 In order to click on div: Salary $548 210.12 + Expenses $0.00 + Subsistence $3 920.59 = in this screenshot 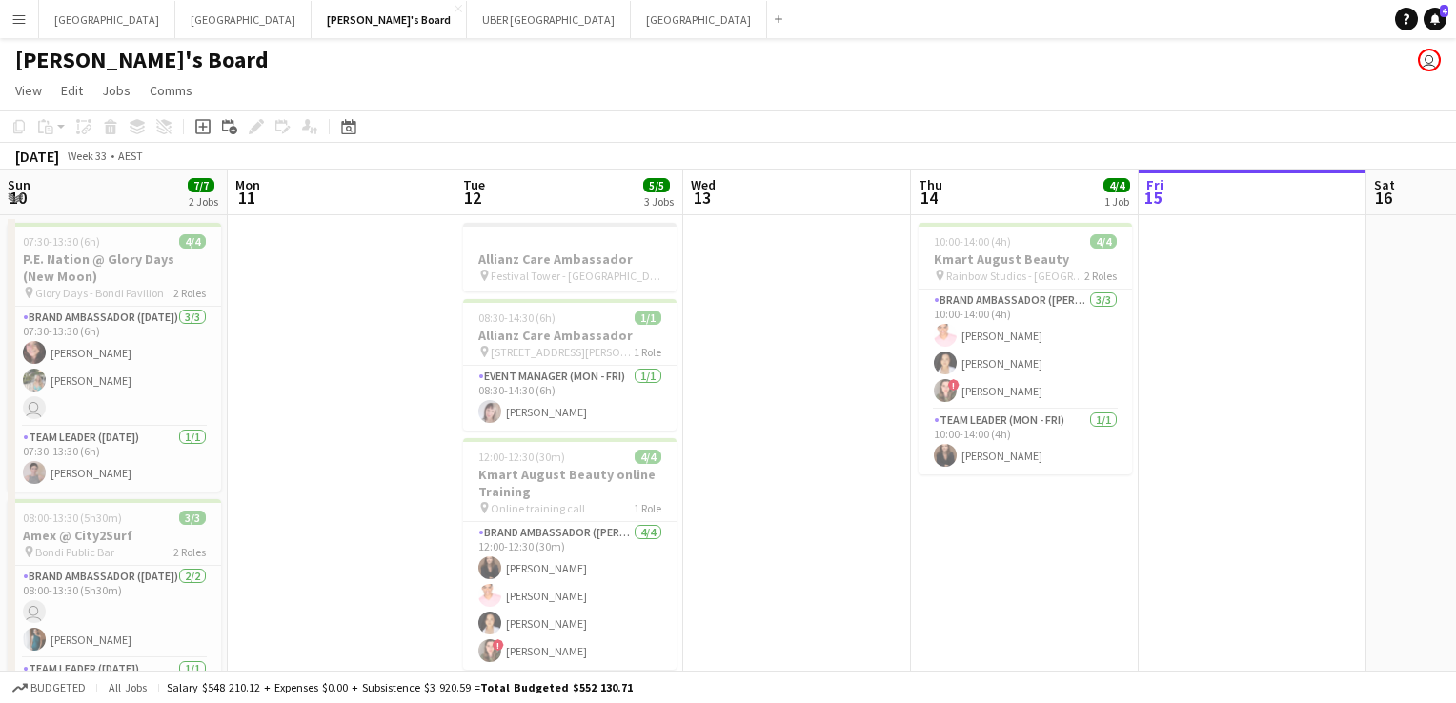, I will do `click(399, 687)`.